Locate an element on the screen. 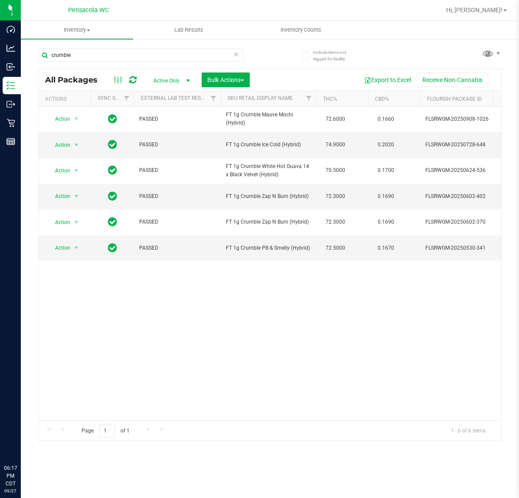 Image resolution: width=519 pixels, height=498 pixels. span: Inventory Counts is located at coordinates (301, 30).